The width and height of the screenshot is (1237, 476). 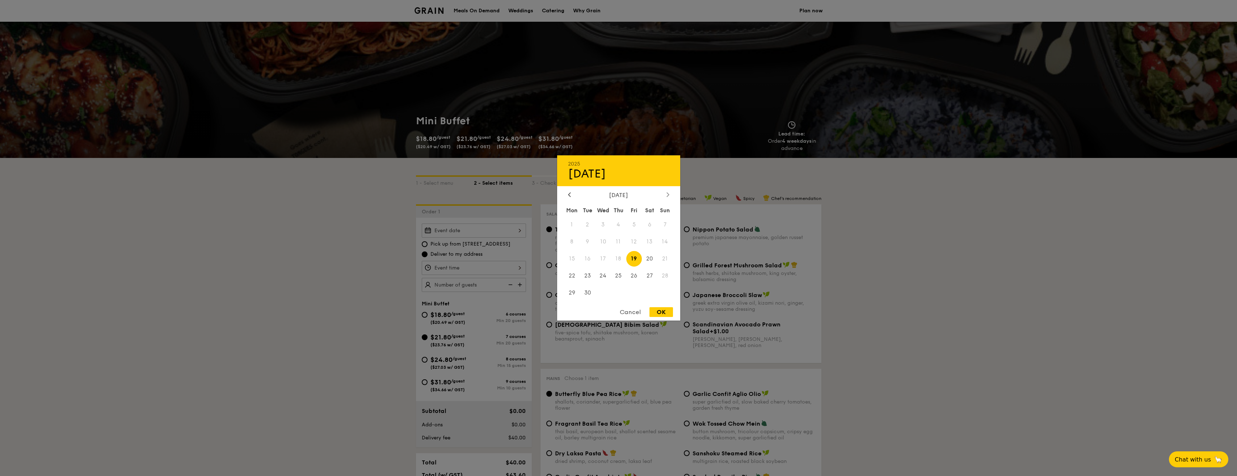 What do you see at coordinates (572, 224) in the screenshot?
I see `span: 1` at bounding box center [572, 224].